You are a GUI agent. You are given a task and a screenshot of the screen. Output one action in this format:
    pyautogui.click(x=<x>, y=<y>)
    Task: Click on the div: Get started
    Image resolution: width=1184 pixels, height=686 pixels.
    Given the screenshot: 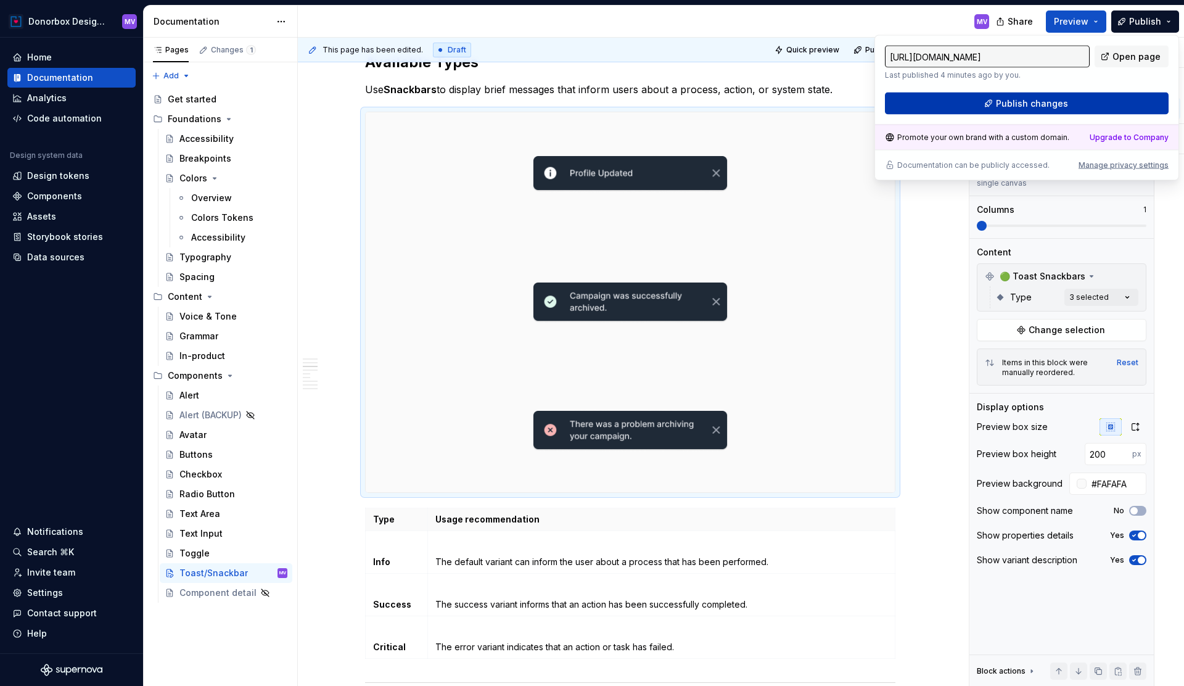 What is the action you would take?
    pyautogui.click(x=192, y=99)
    